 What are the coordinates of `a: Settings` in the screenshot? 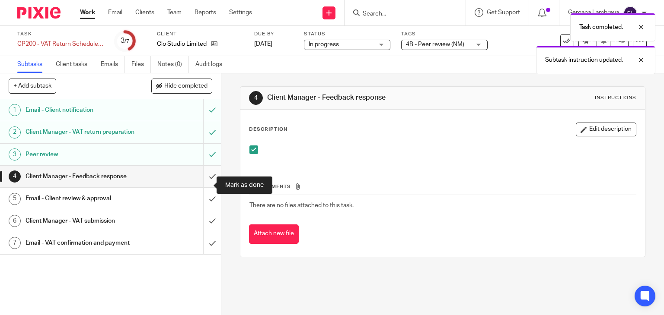 It's located at (240, 13).